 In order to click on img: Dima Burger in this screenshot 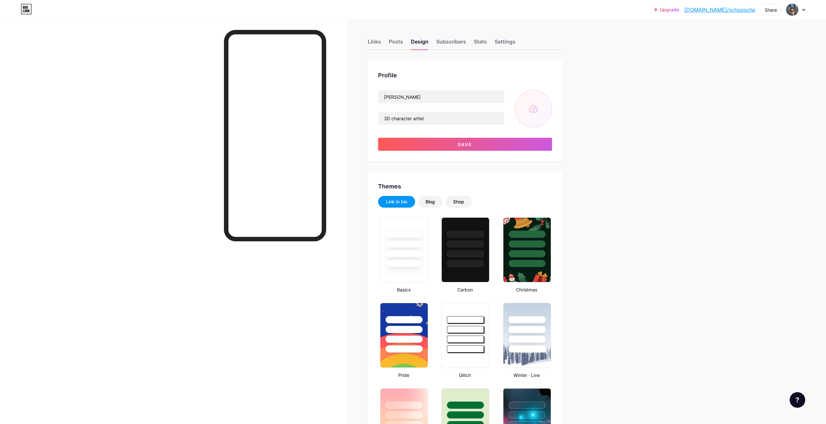, I will do `click(792, 10)`.